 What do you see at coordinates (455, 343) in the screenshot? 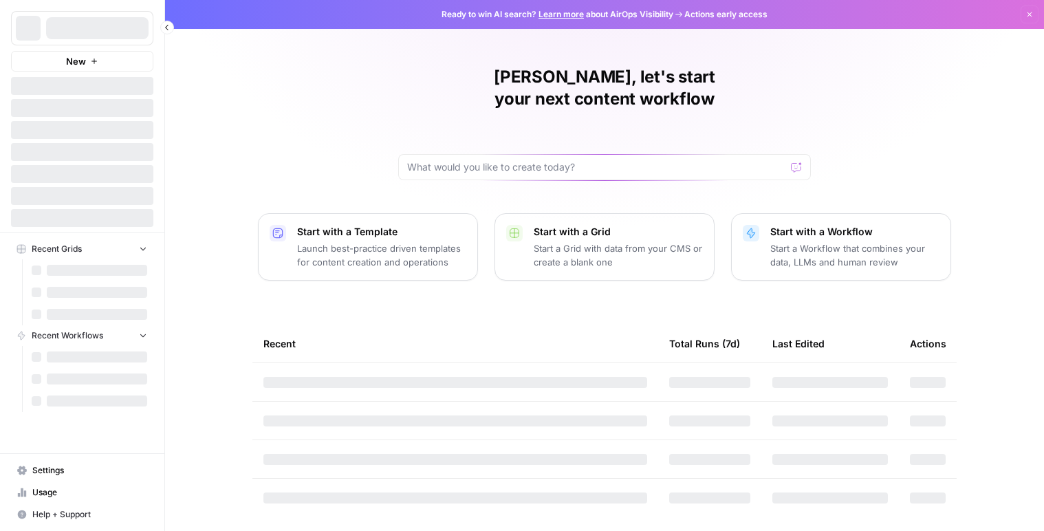
I see `div: Recent` at bounding box center [455, 343].